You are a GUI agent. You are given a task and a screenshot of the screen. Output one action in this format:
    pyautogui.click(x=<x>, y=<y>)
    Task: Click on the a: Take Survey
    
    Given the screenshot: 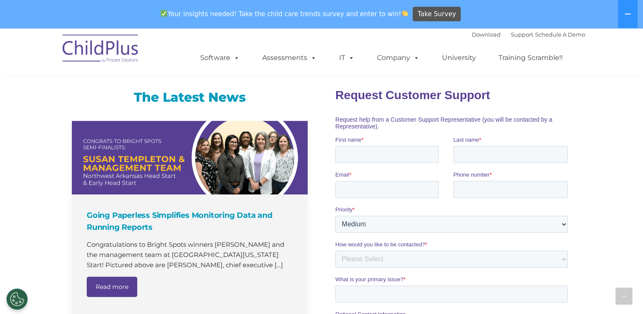 What is the action you would take?
    pyautogui.click(x=436, y=14)
    